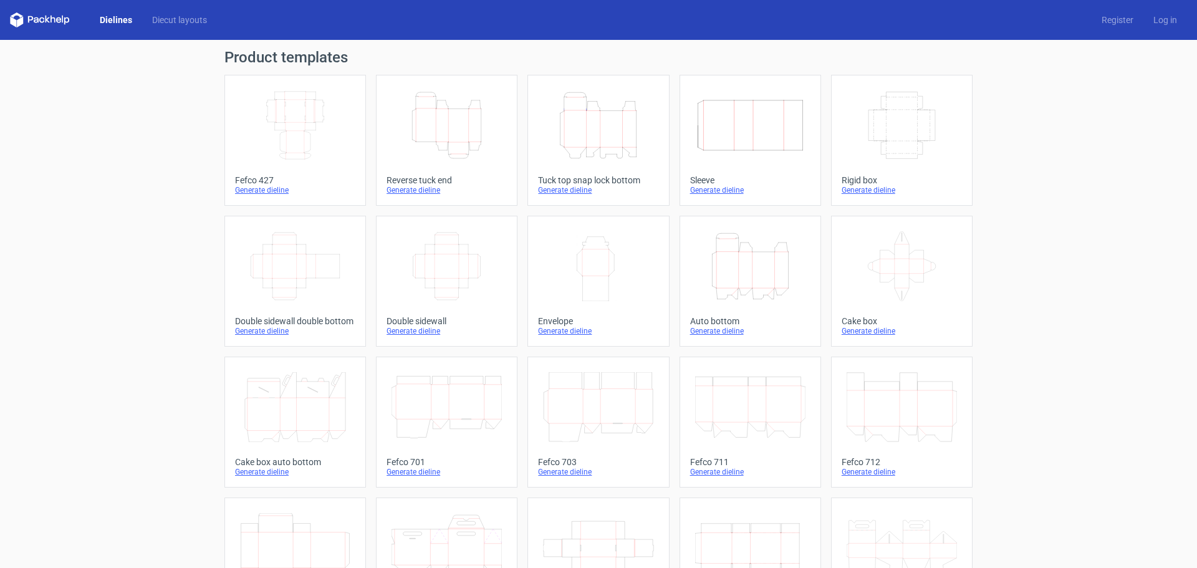 The width and height of the screenshot is (1197, 568). I want to click on a: Fefco 711Generate dieline, so click(750, 422).